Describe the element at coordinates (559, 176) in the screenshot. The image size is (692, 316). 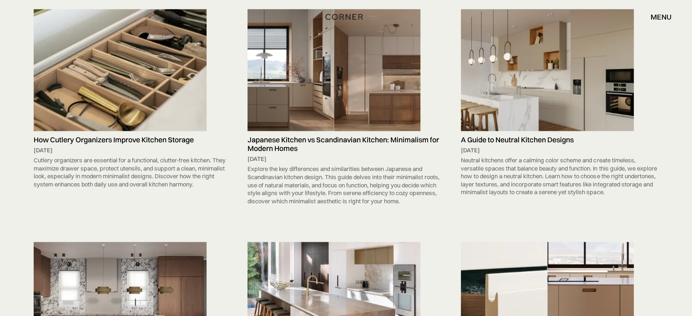
I see `div: Neutral kitchens offer a calming color scheme and create timeless, versatile spaces that balance ...` at that location.